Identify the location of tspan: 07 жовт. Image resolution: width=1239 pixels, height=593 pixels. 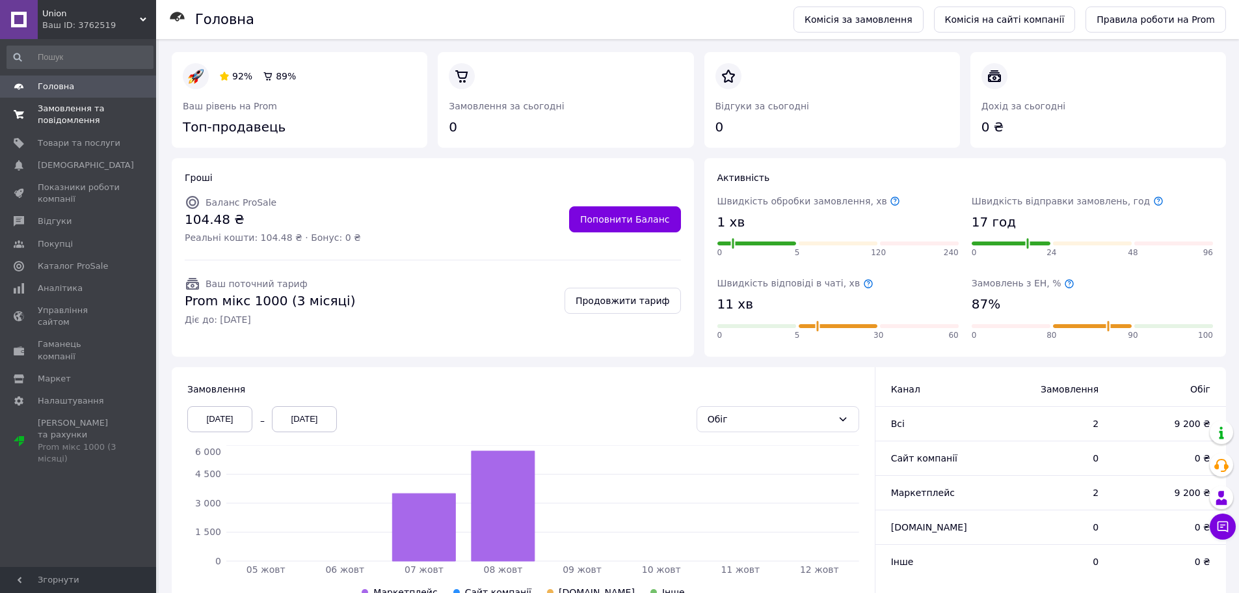
(424, 569).